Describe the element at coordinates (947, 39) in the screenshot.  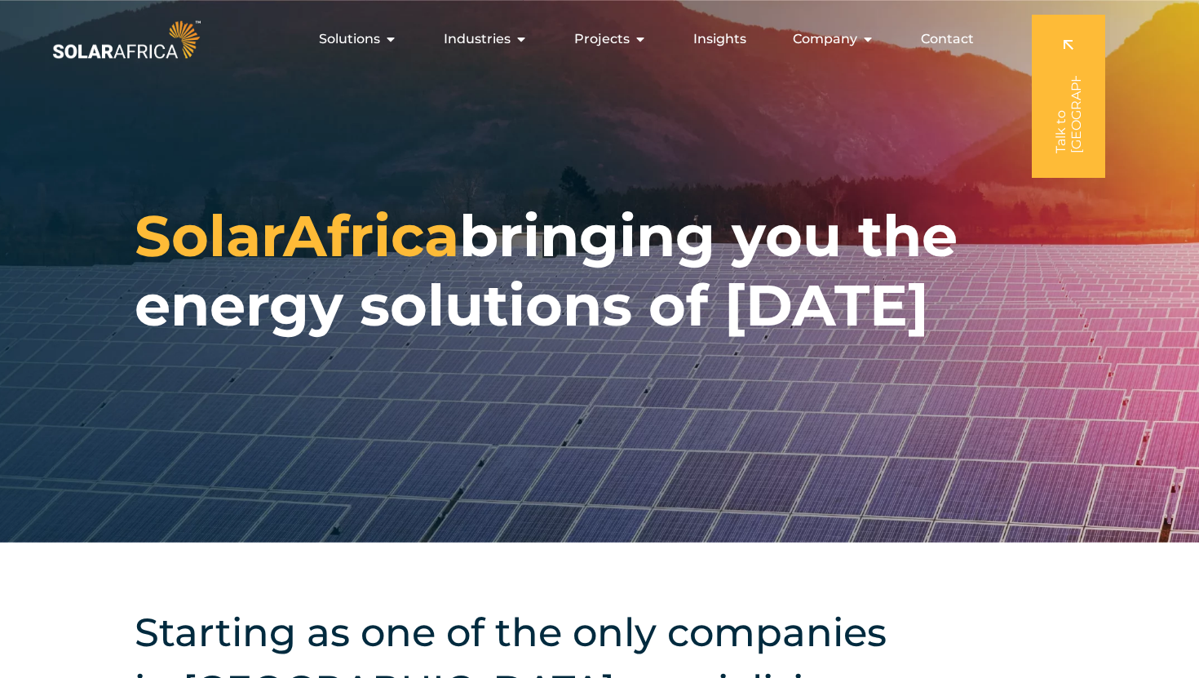
I see `a: Contact` at that location.